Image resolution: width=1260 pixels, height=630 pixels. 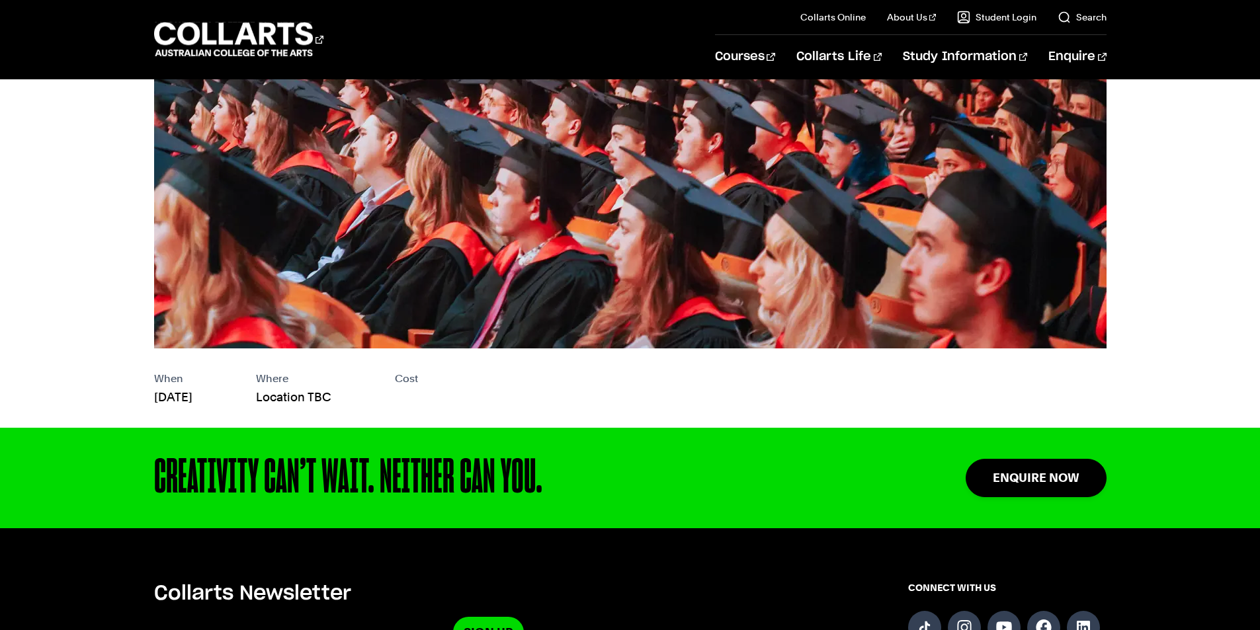 What do you see at coordinates (294, 379) in the screenshot?
I see `p: Where` at bounding box center [294, 379].